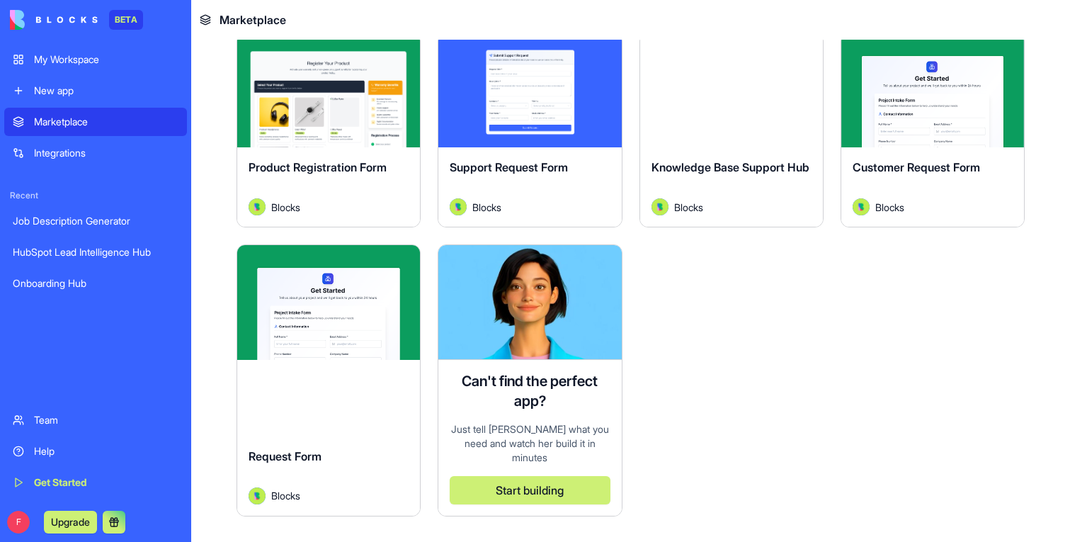 Image resolution: width=1070 pixels, height=542 pixels. I want to click on a: New app, so click(96, 91).